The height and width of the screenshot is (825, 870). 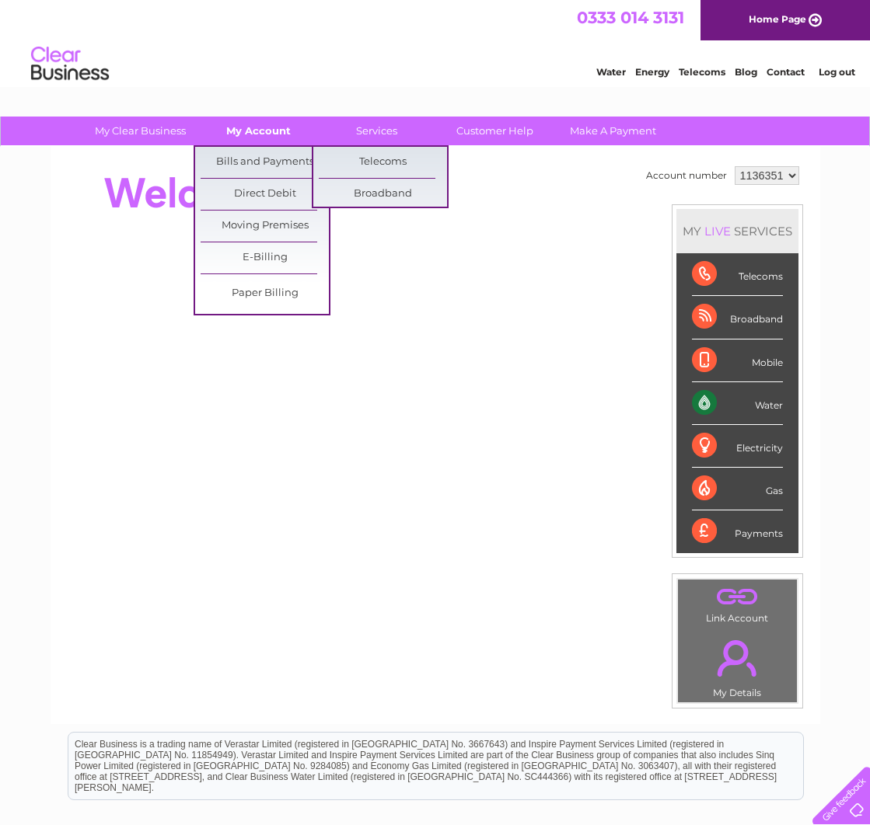 I want to click on a: Paper Billing, so click(x=264, y=294).